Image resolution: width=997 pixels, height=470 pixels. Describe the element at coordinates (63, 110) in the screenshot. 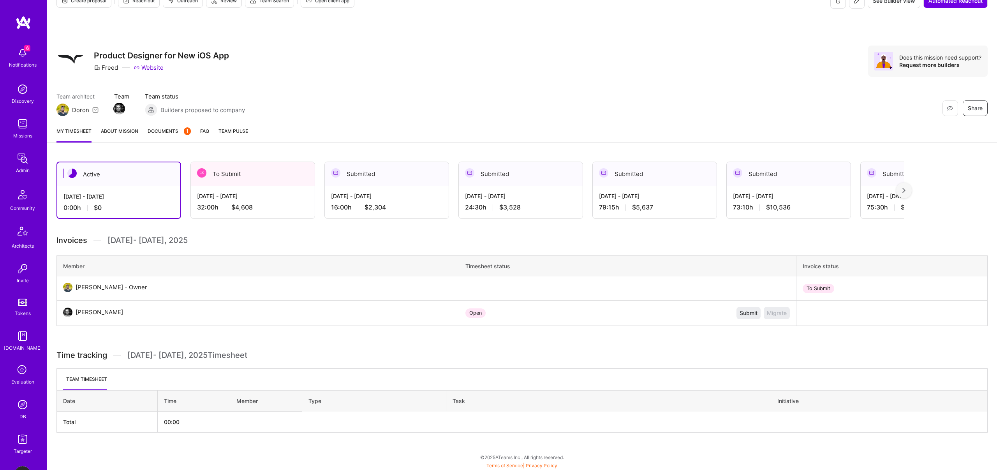

I see `img: Team Architect` at that location.